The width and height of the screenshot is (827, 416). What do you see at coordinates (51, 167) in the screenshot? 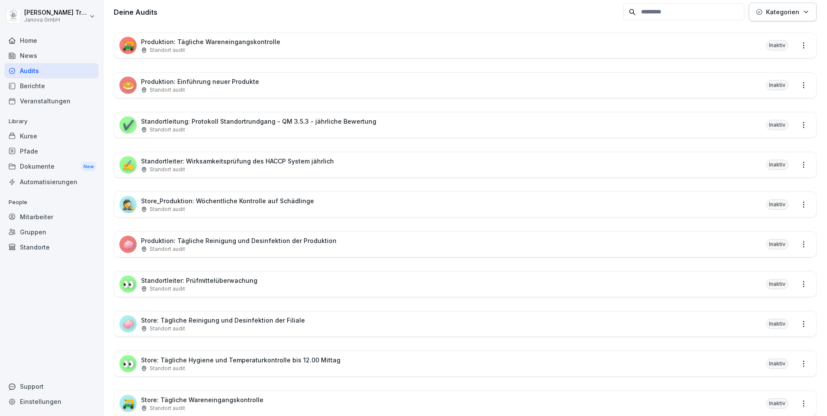
I see `div: Dokumente` at bounding box center [51, 167].